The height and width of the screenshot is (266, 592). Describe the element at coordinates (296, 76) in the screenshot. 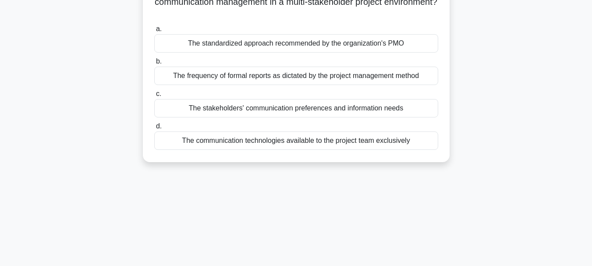

I see `div: The frequency of formal reports as dictated by the project management method` at that location.